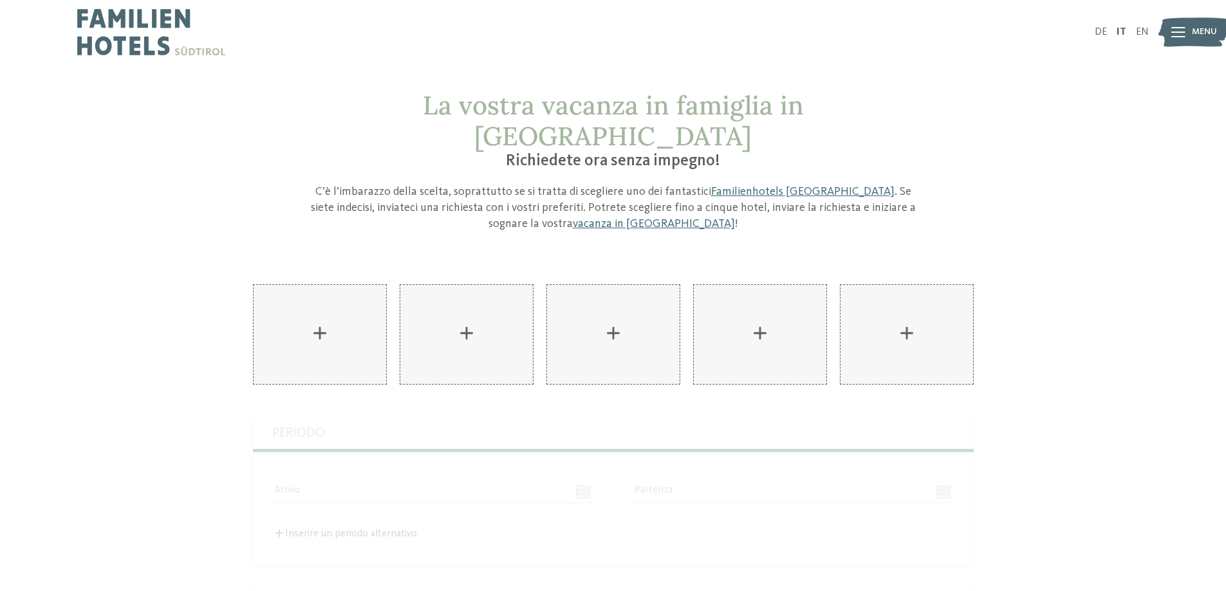 This screenshot has width=1226, height=591. What do you see at coordinates (1100, 32) in the screenshot?
I see `a: DE` at bounding box center [1100, 32].